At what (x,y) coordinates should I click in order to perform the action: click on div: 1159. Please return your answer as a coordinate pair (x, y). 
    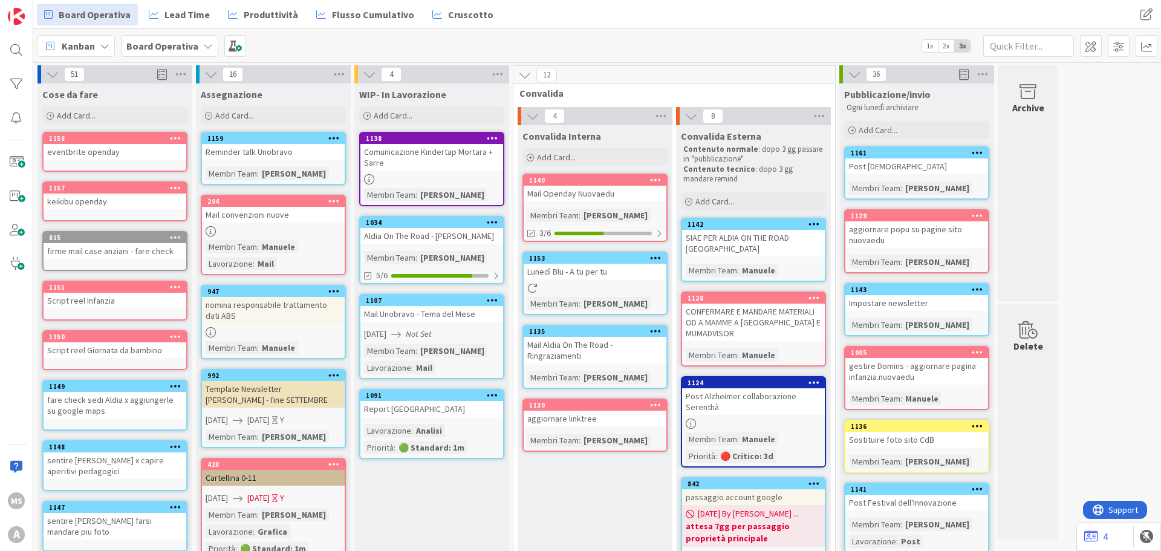
    Looking at the image, I should click on (273, 138).